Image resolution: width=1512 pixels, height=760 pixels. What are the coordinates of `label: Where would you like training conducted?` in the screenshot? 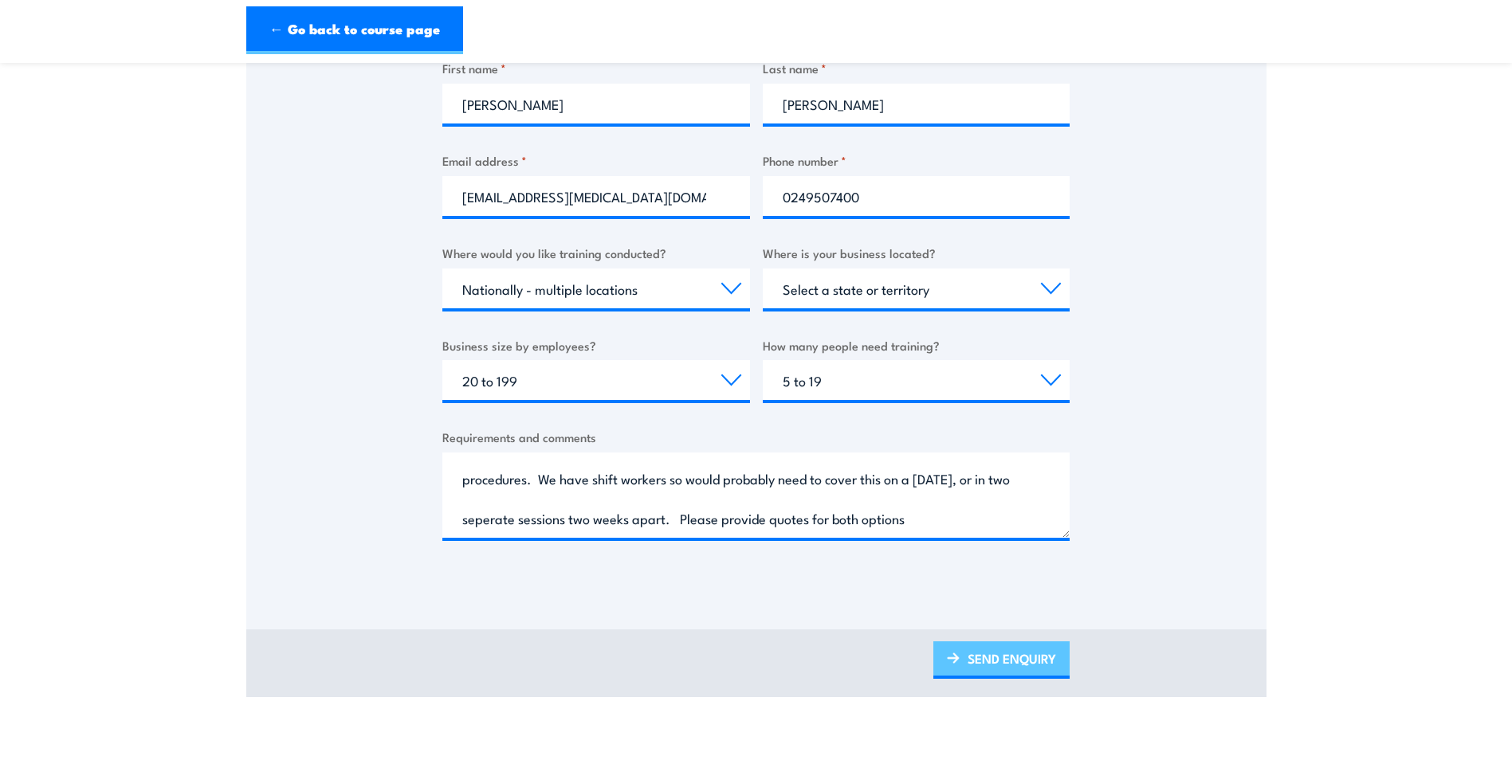 It's located at (596, 253).